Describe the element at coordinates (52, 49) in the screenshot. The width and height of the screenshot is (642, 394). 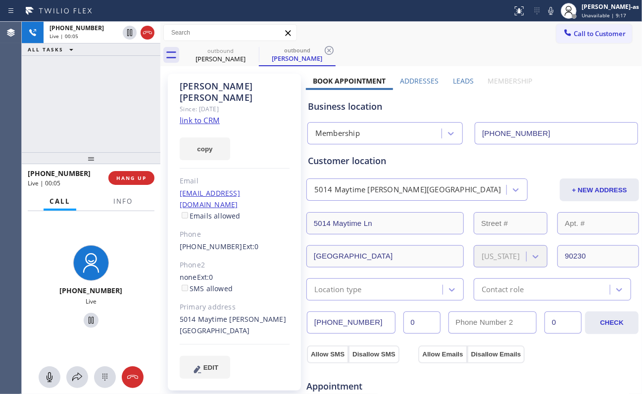
I see `button: ALL TASKS` at that location.